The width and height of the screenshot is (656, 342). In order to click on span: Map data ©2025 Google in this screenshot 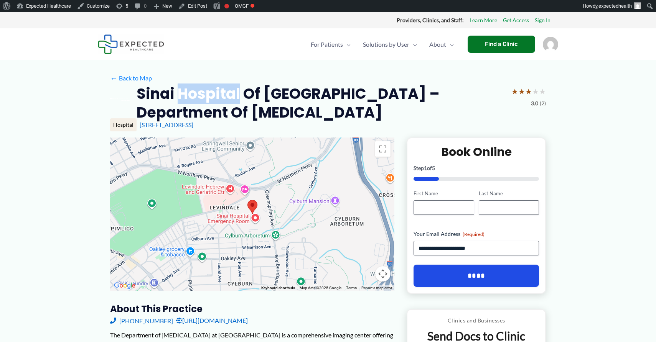, I will do `click(320, 288)`.